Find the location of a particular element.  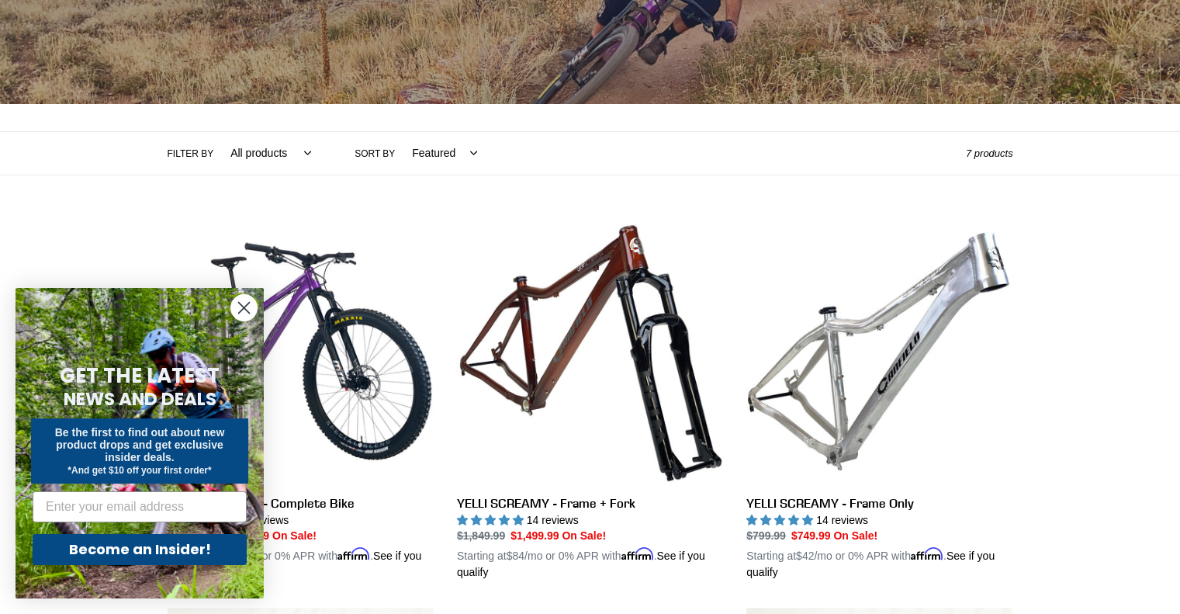

span: 7 products is located at coordinates (989, 153).